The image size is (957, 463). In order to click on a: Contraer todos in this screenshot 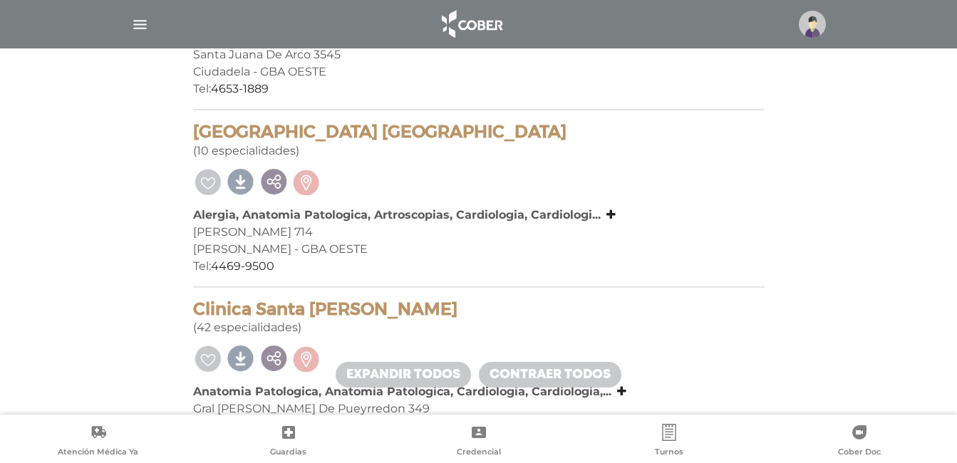, I will do `click(550, 375)`.